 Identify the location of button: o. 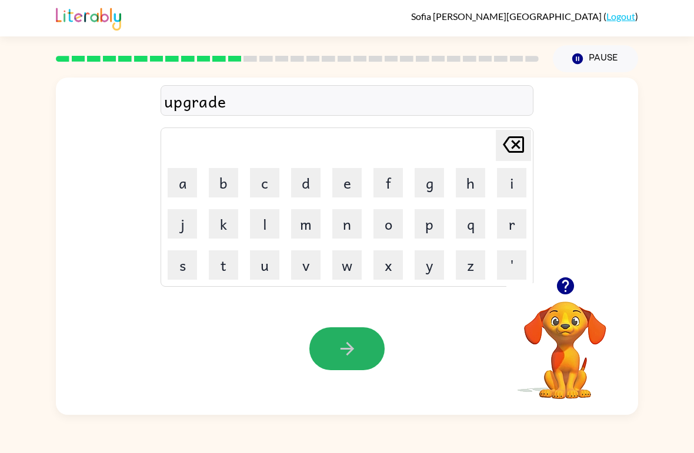
(388, 224).